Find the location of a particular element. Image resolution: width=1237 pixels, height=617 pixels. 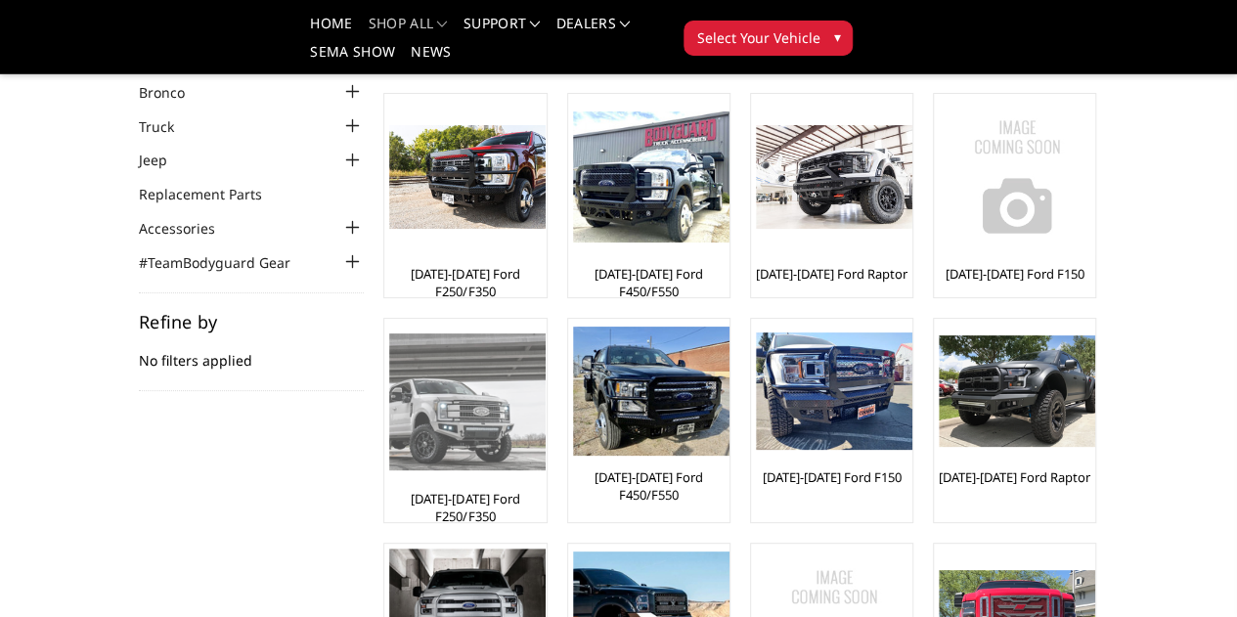

a: SEMA Show is located at coordinates (352, 59).